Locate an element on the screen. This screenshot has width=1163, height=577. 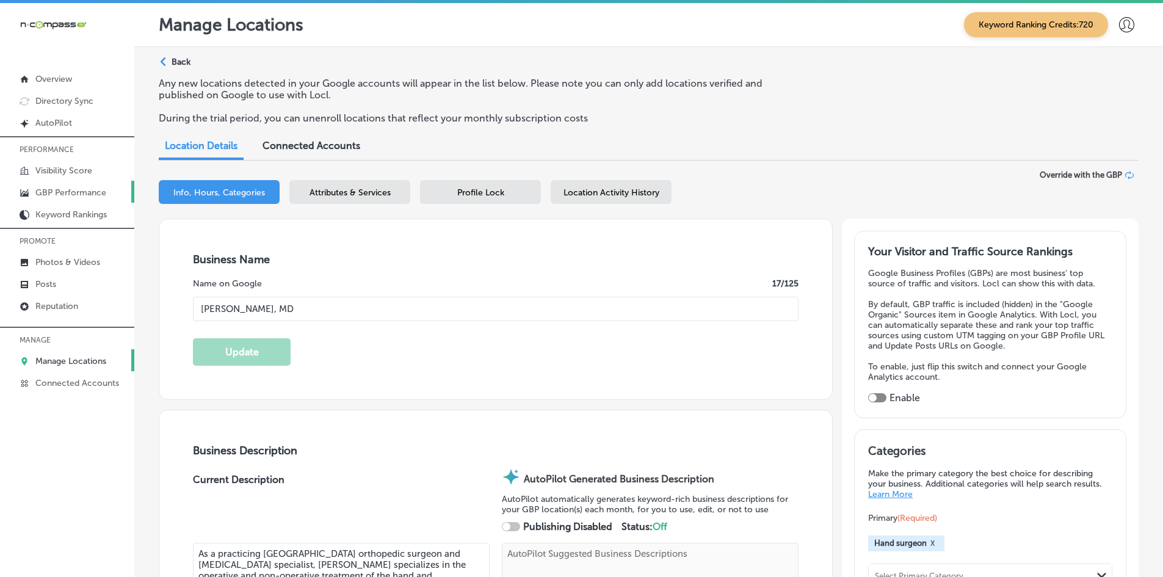
span: Info, Hours, Categories is located at coordinates (219, 192).